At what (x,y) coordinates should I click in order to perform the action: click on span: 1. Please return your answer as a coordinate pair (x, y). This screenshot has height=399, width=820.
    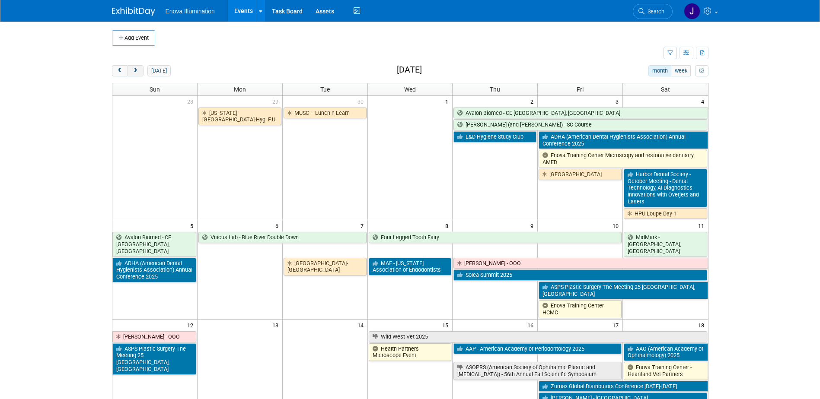
    Looking at the image, I should click on (448, 101).